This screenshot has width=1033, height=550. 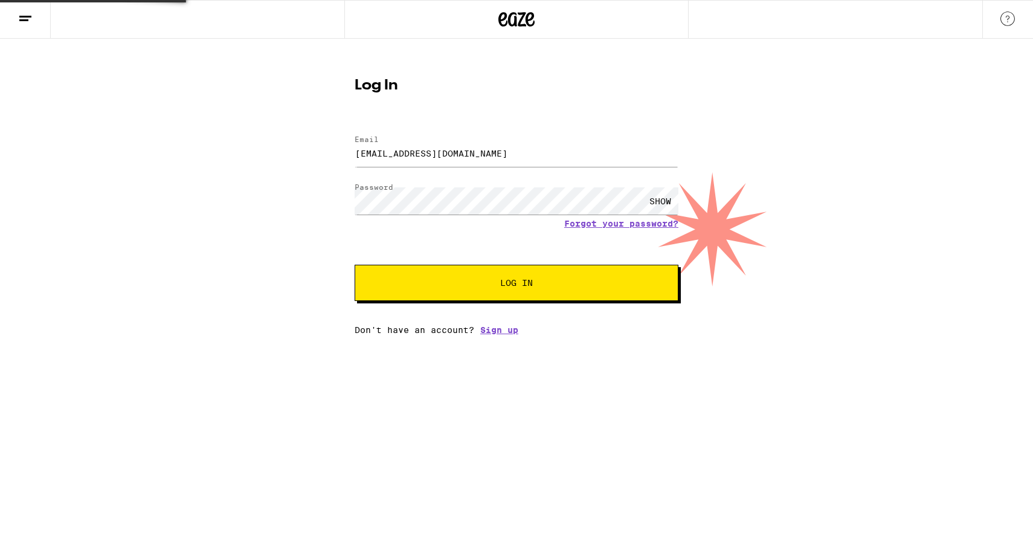 What do you see at coordinates (499, 330) in the screenshot?
I see `a: Sign up` at bounding box center [499, 330].